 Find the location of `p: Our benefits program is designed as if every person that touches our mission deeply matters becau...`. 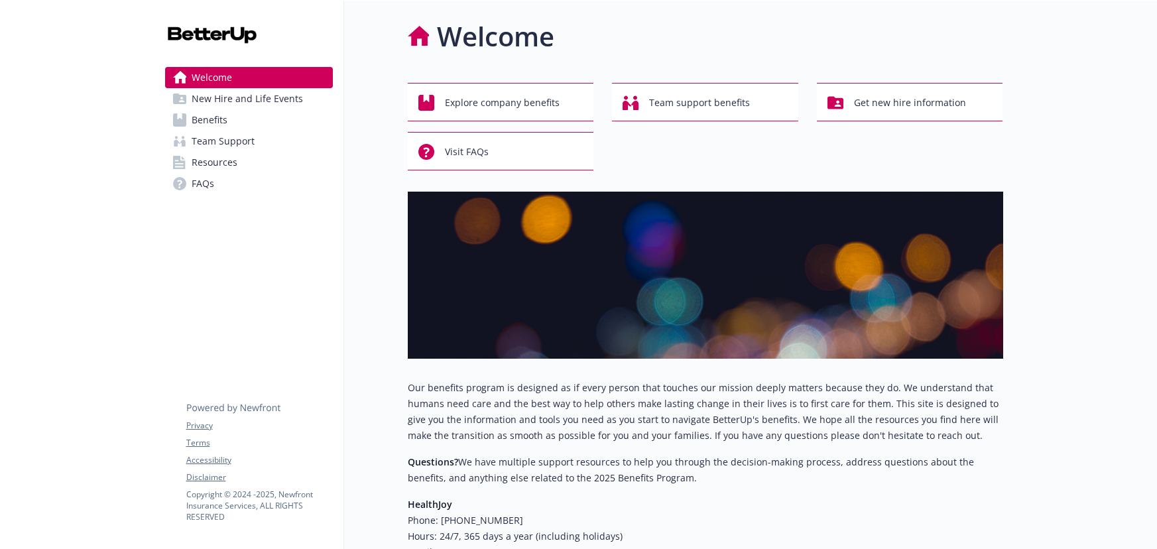

p: Our benefits program is designed as if every person that touches our mission deeply matters becau... is located at coordinates (705, 412).